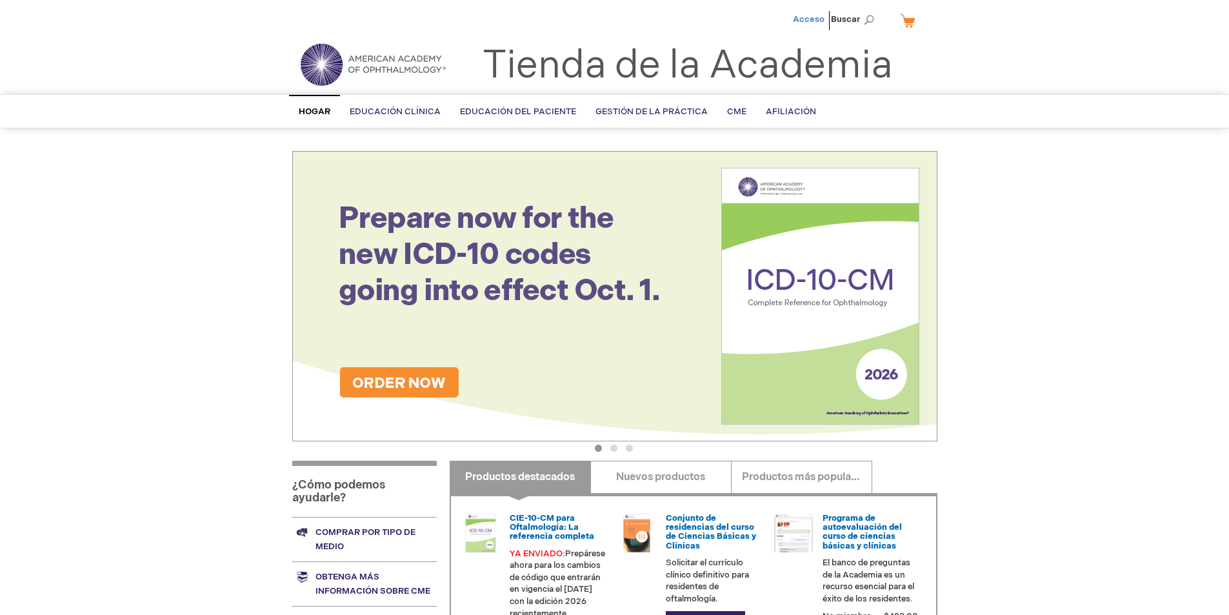 The width and height of the screenshot is (1229, 615). Describe the element at coordinates (538, 554) in the screenshot. I see `font: YA ENVIADO:` at that location.